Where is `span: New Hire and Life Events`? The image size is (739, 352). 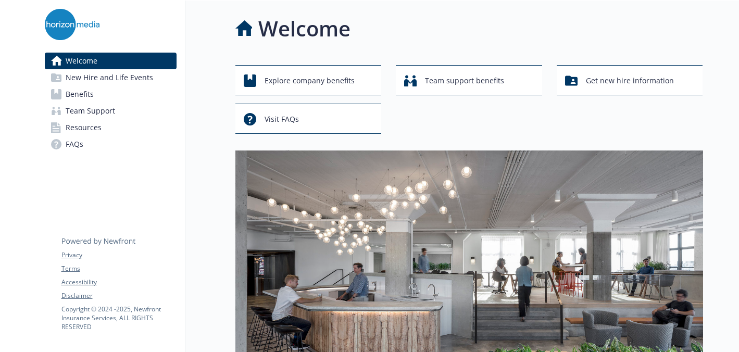
span: New Hire and Life Events is located at coordinates (109, 78).